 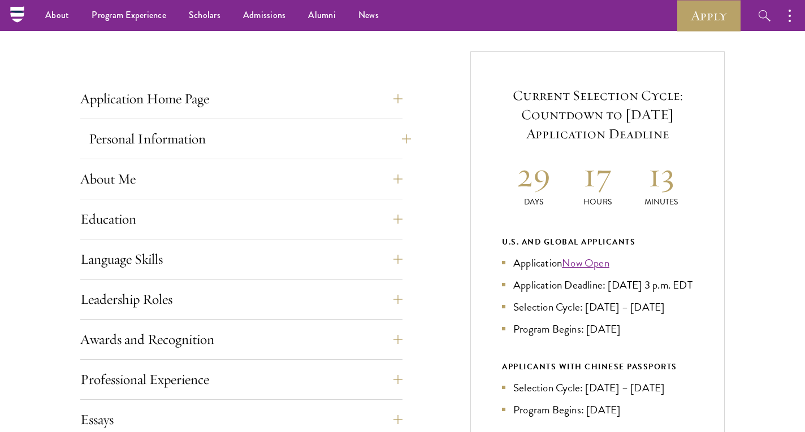 I want to click on button: Application Home Page, so click(x=241, y=99).